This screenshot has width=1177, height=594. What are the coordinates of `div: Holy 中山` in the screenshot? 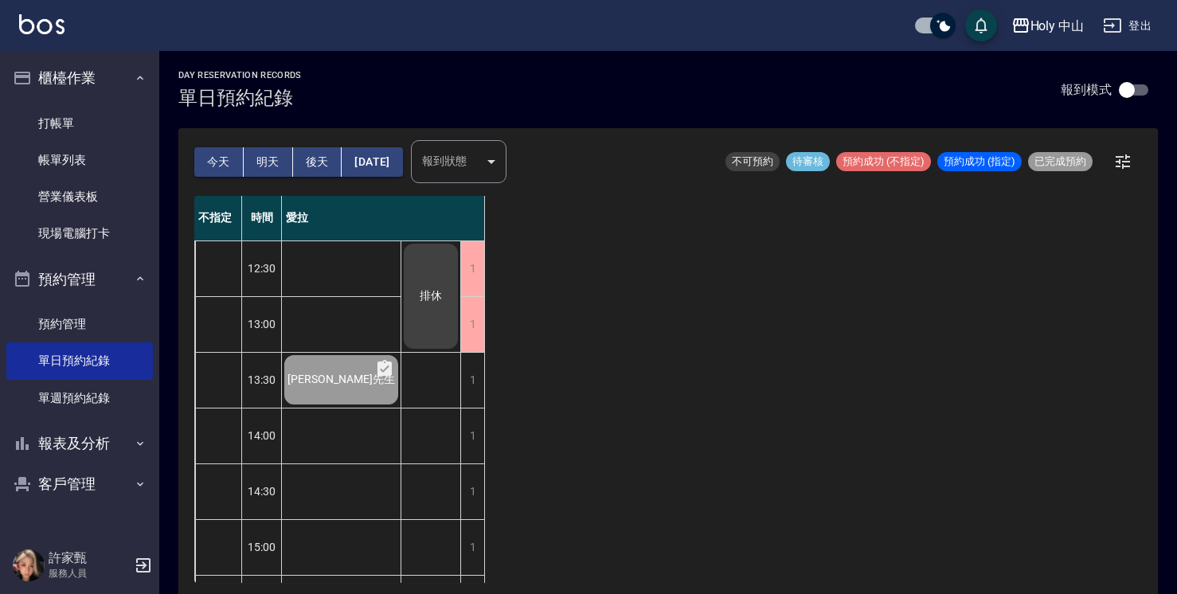 It's located at (1058, 25).